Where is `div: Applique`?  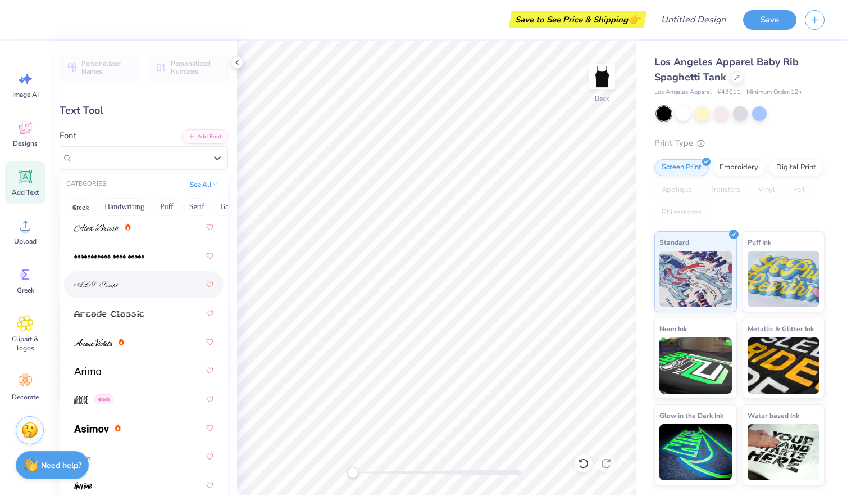 div: Applique is located at coordinates (677, 190).